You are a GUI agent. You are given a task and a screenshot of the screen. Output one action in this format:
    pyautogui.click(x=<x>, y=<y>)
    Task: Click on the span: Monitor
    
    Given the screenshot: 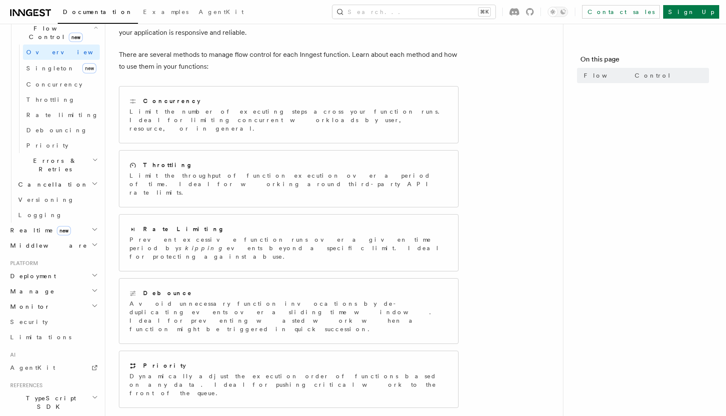 What is the action you would take?
    pyautogui.click(x=28, y=307)
    